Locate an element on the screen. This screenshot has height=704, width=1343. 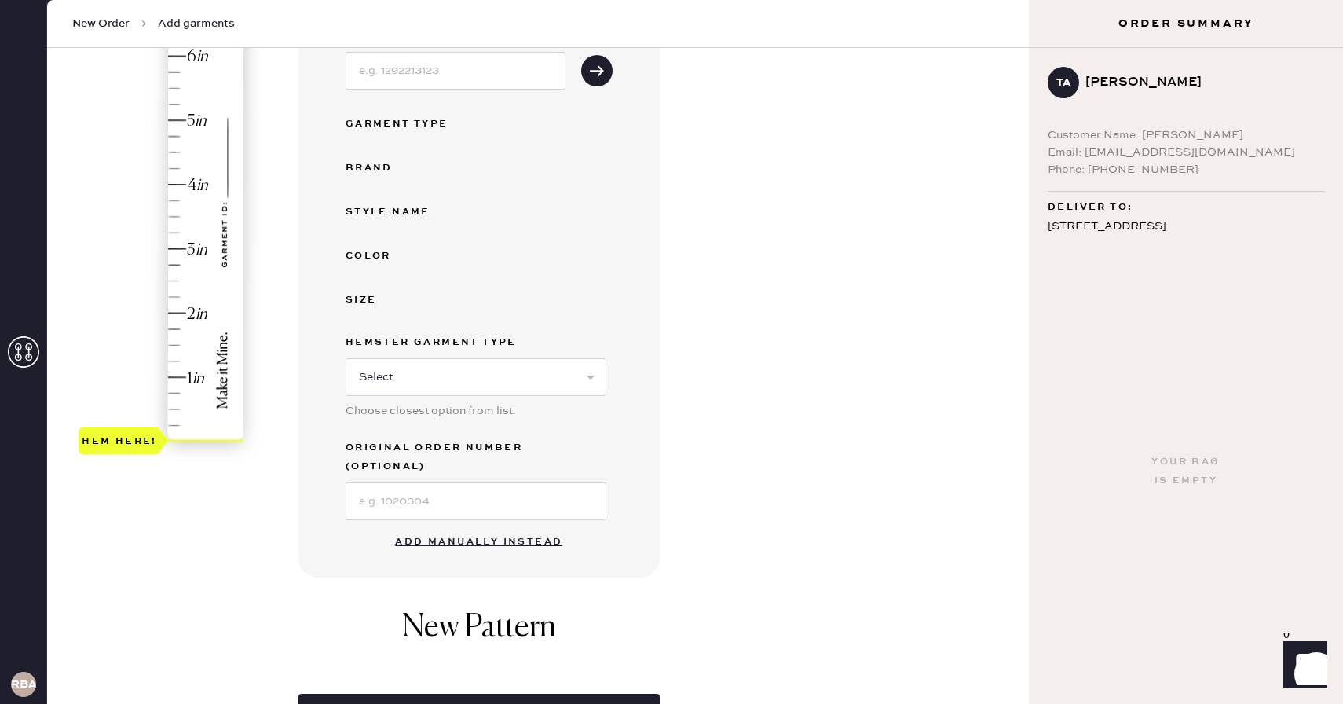
div: Brand is located at coordinates (408, 168).